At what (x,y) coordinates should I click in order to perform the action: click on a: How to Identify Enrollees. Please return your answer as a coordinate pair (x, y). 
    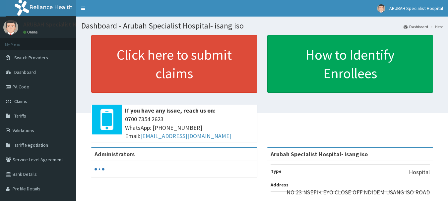
    Looking at the image, I should click on (350, 64).